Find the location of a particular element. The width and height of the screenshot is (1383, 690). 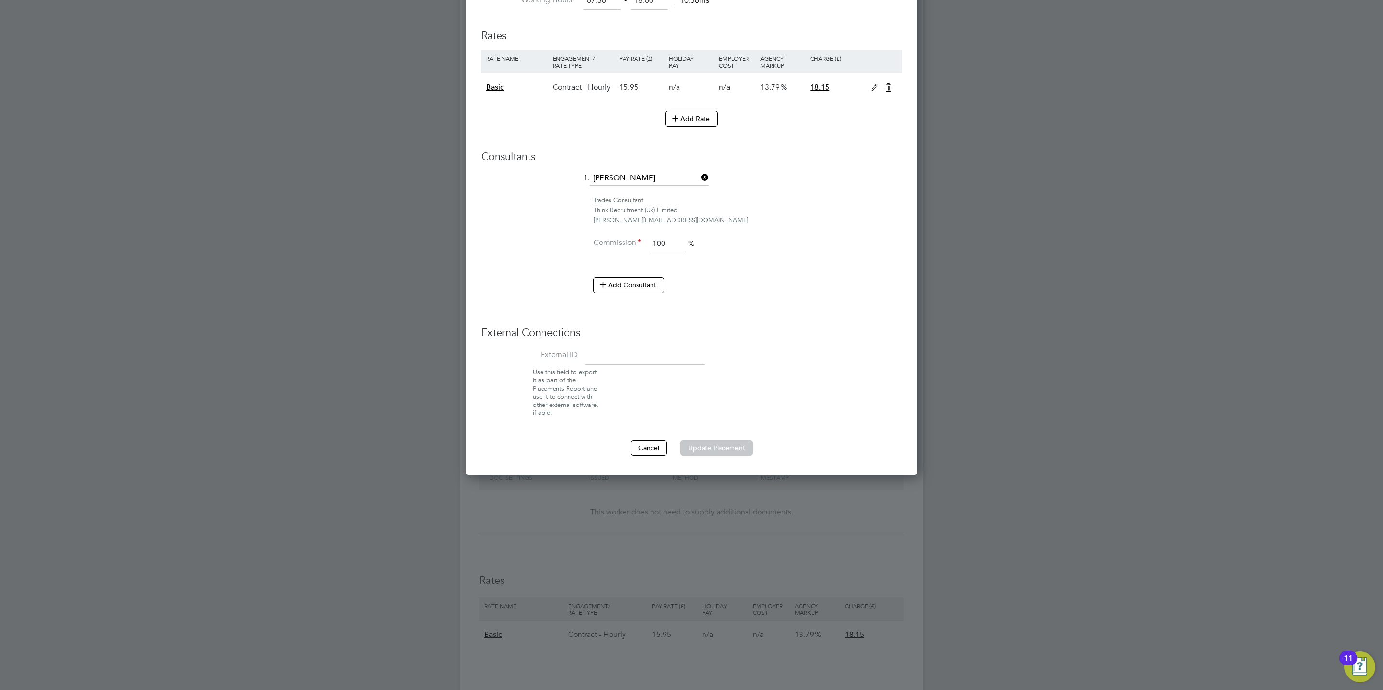

button: Add Rate is located at coordinates (691, 119).